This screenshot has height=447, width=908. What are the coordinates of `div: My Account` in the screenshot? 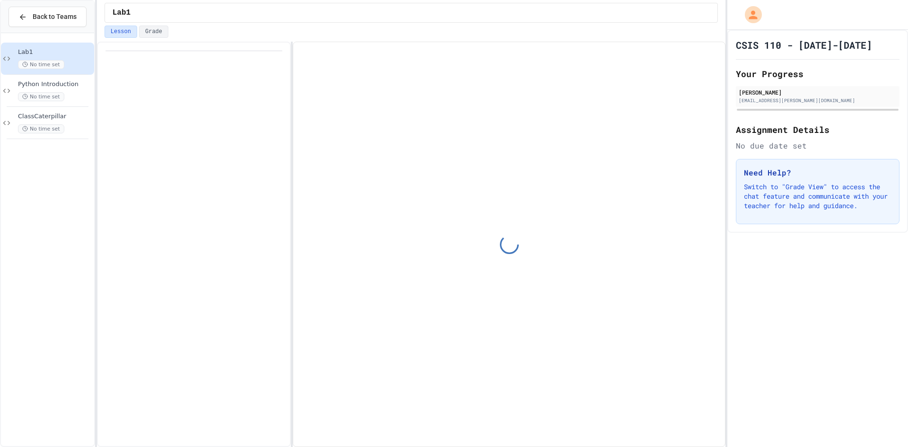 It's located at (749, 15).